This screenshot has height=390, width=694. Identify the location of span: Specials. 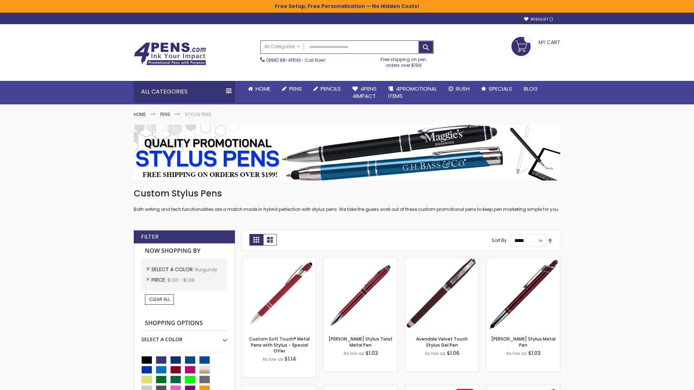
(500, 89).